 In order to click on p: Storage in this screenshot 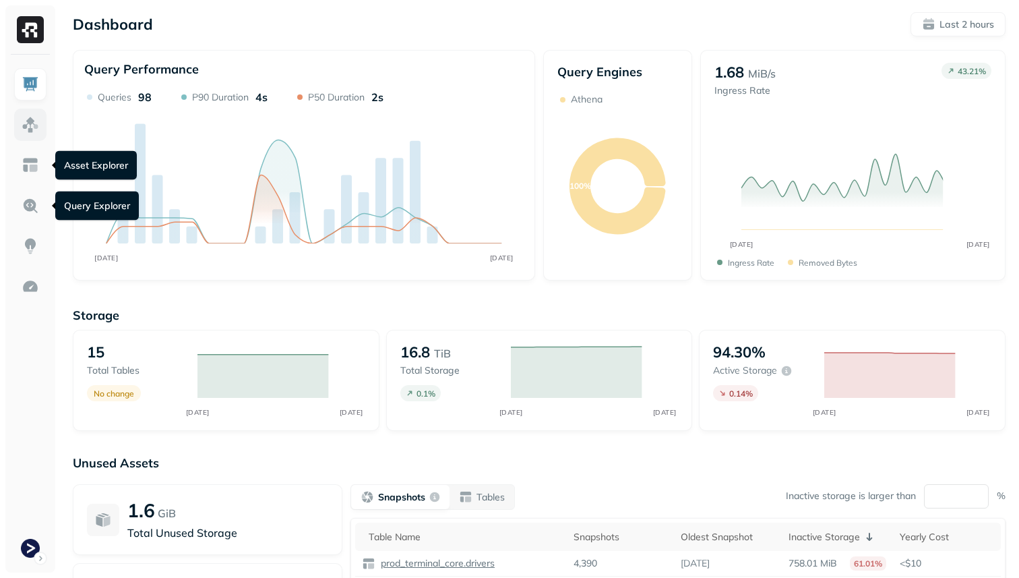, I will do `click(539, 315)`.